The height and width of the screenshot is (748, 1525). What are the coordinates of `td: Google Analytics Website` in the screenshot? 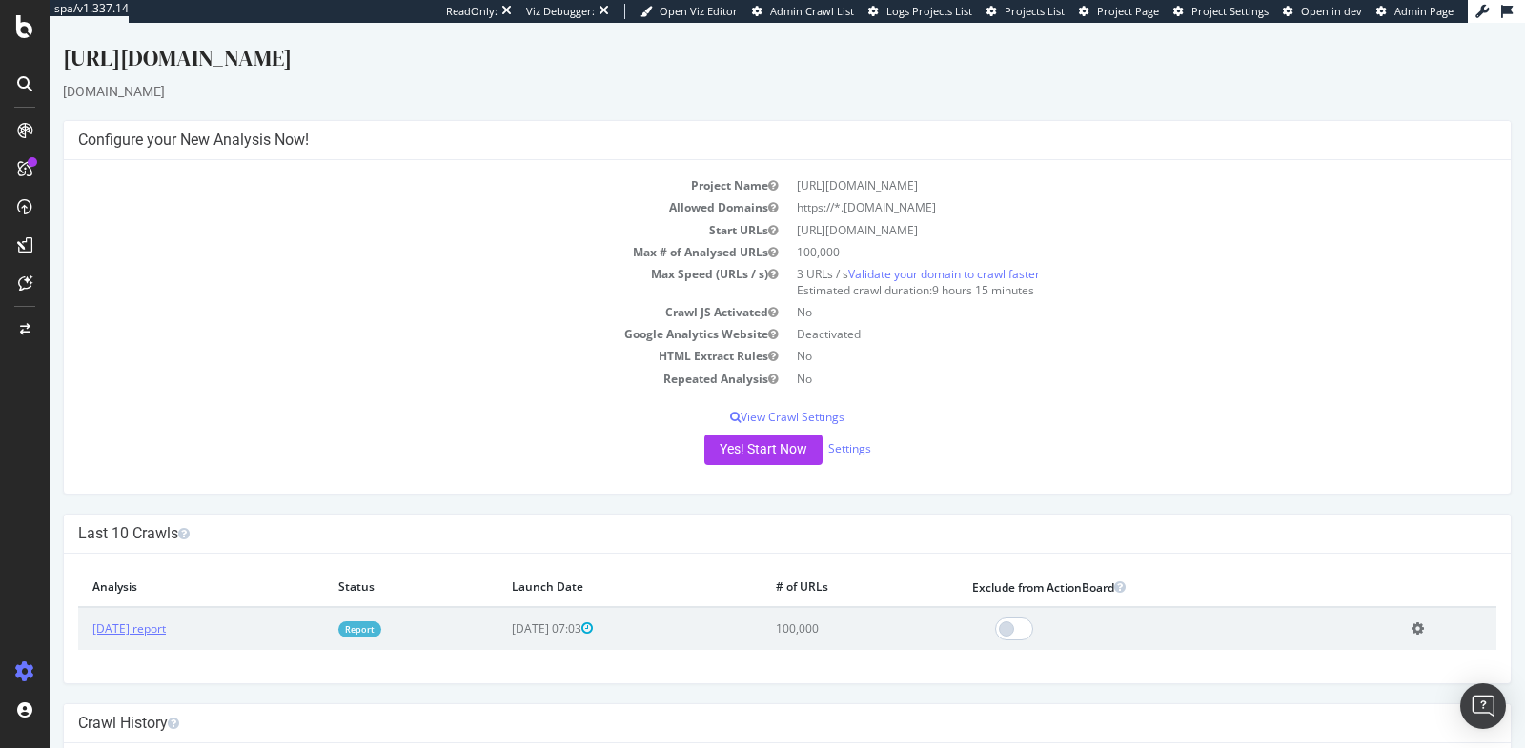 It's located at (383, 311).